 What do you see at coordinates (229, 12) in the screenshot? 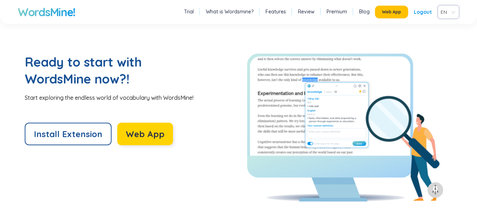
I see `a: What is Wordsmine?` at bounding box center [229, 12].